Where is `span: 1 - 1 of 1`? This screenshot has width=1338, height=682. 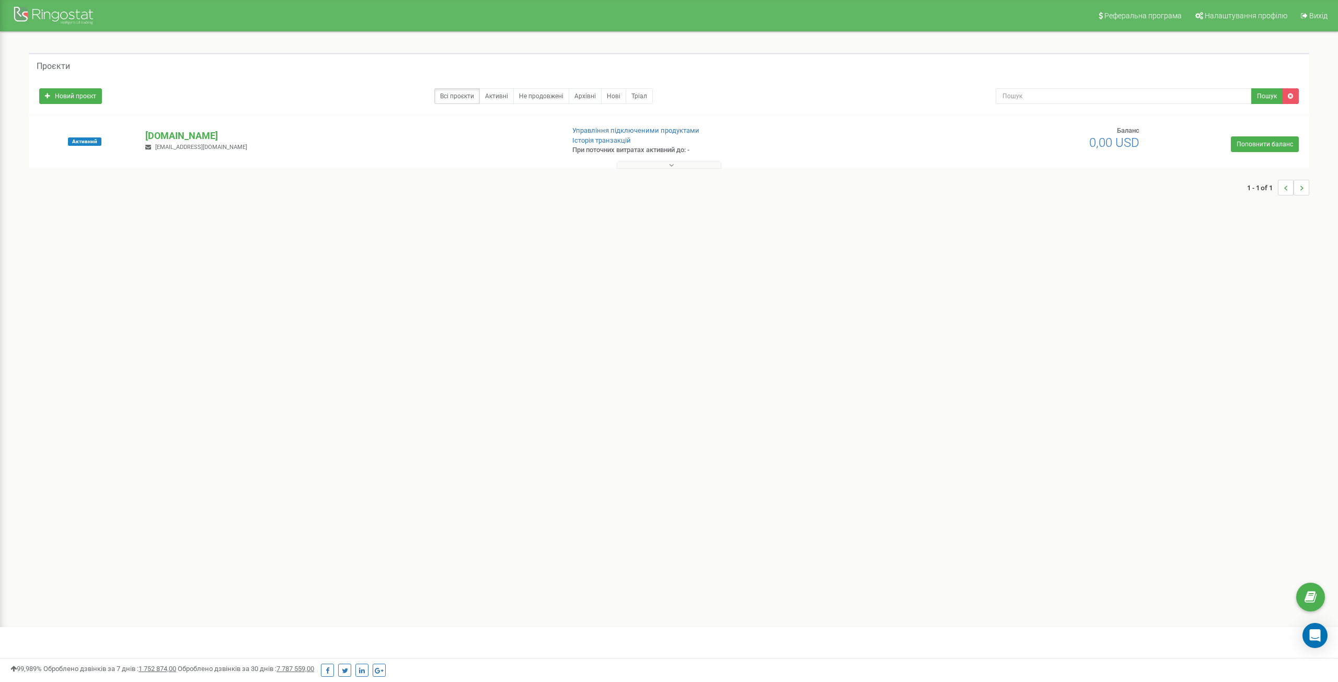 span: 1 - 1 of 1 is located at coordinates (1262, 188).